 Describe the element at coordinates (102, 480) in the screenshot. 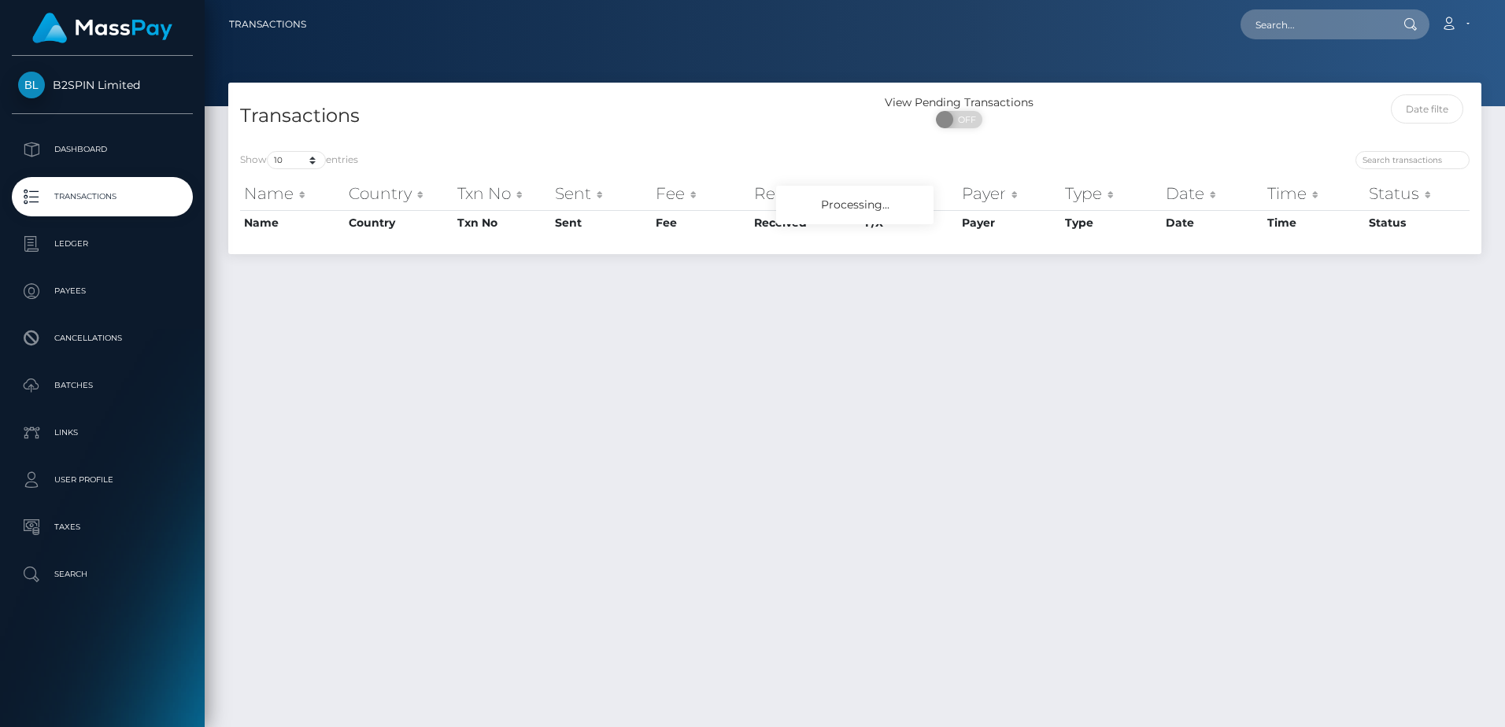

I see `p: User Profile` at that location.